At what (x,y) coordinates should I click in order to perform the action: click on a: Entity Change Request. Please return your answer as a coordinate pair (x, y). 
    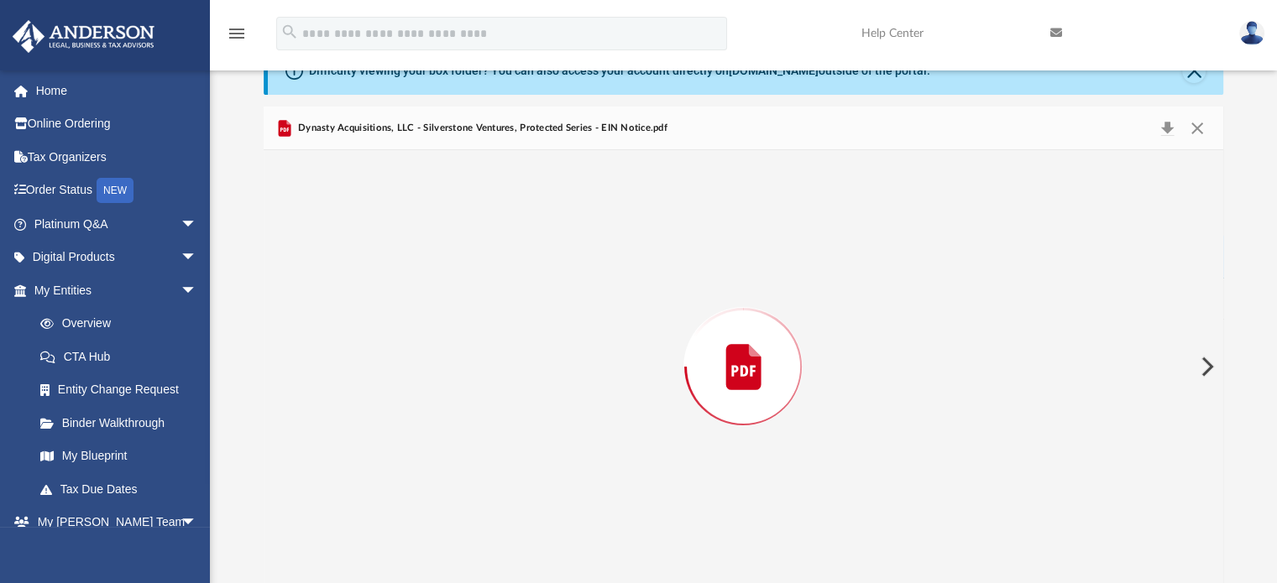
    Looking at the image, I should click on (123, 390).